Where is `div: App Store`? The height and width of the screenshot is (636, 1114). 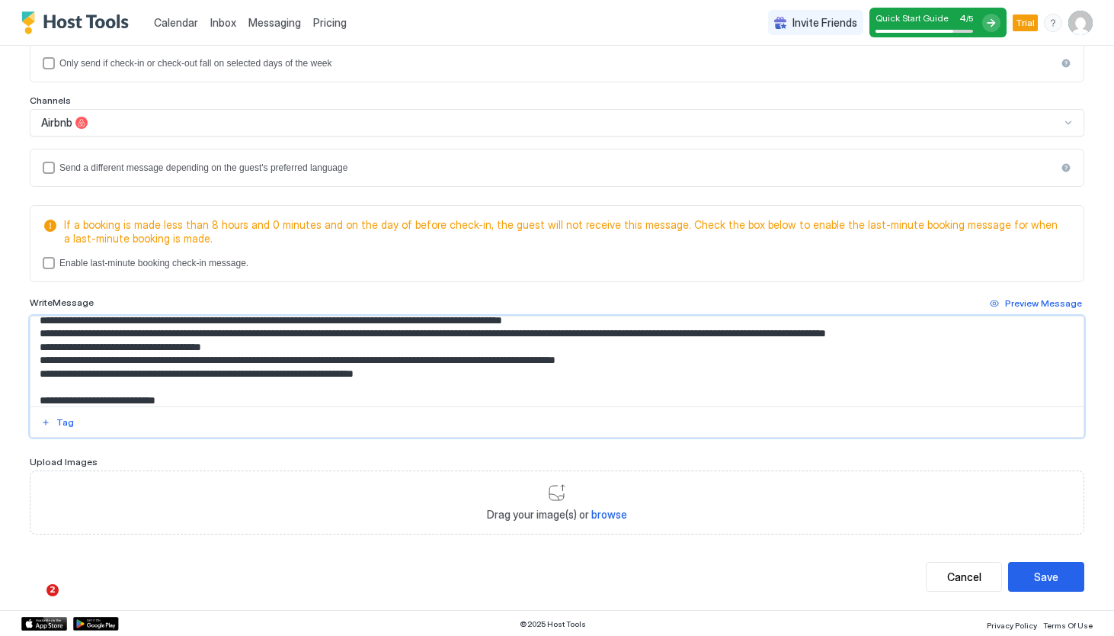 div: App Store is located at coordinates (44, 623).